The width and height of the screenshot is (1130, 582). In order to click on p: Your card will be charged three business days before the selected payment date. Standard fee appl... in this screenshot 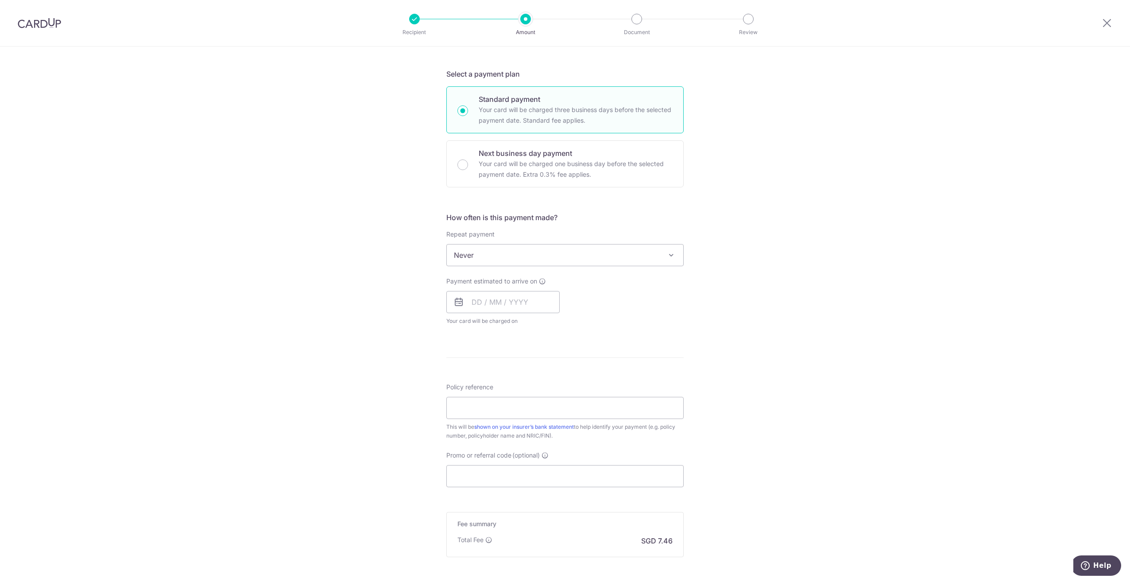, I will do `click(576, 115)`.